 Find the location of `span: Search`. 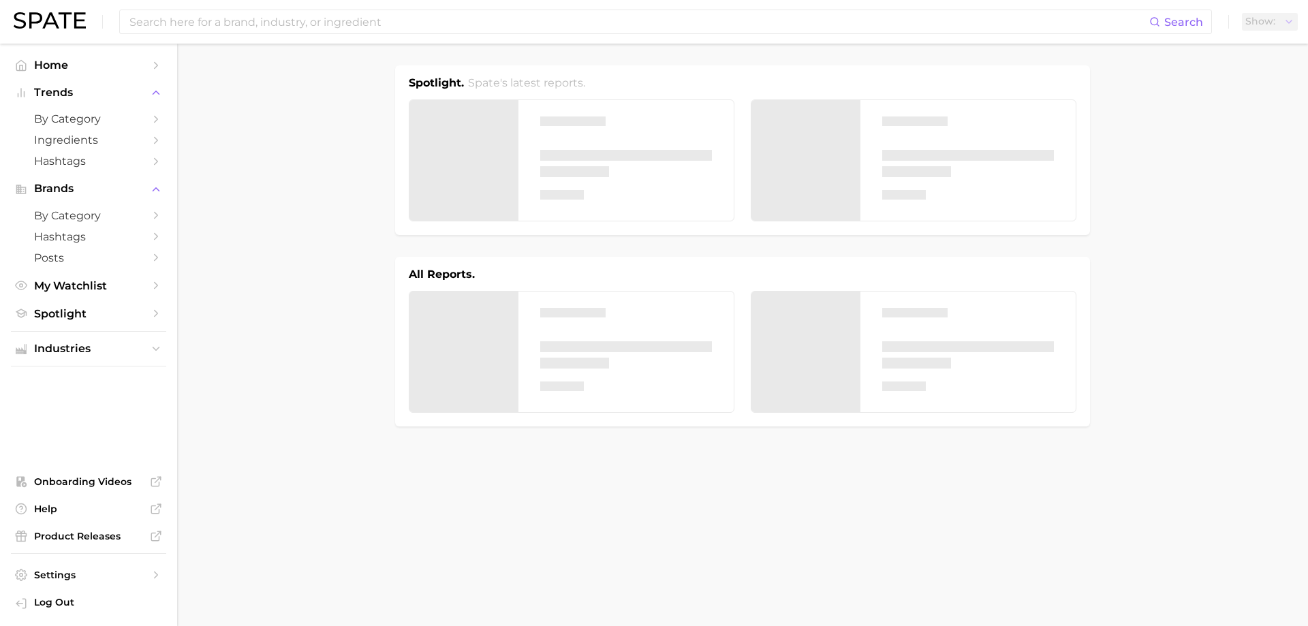

span: Search is located at coordinates (1183, 22).